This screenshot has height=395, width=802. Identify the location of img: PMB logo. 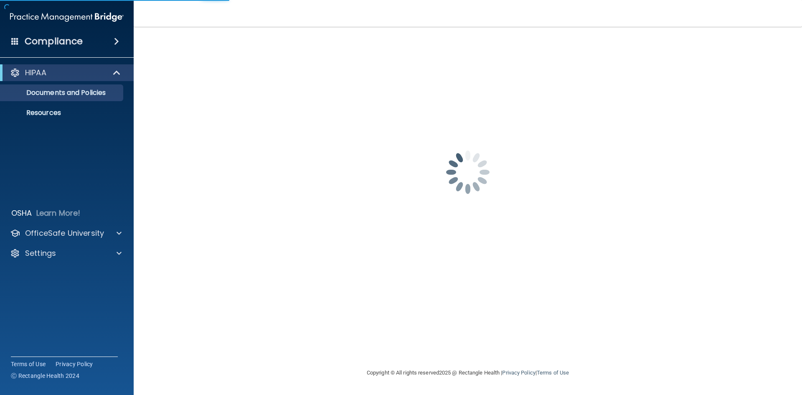
(67, 17).